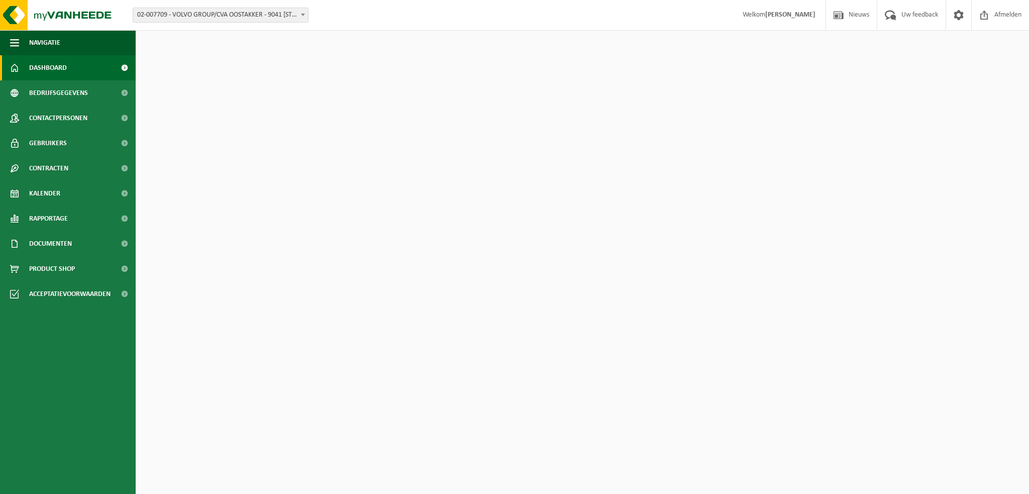 The image size is (1029, 494). What do you see at coordinates (52, 269) in the screenshot?
I see `span: Product Shop` at bounding box center [52, 269].